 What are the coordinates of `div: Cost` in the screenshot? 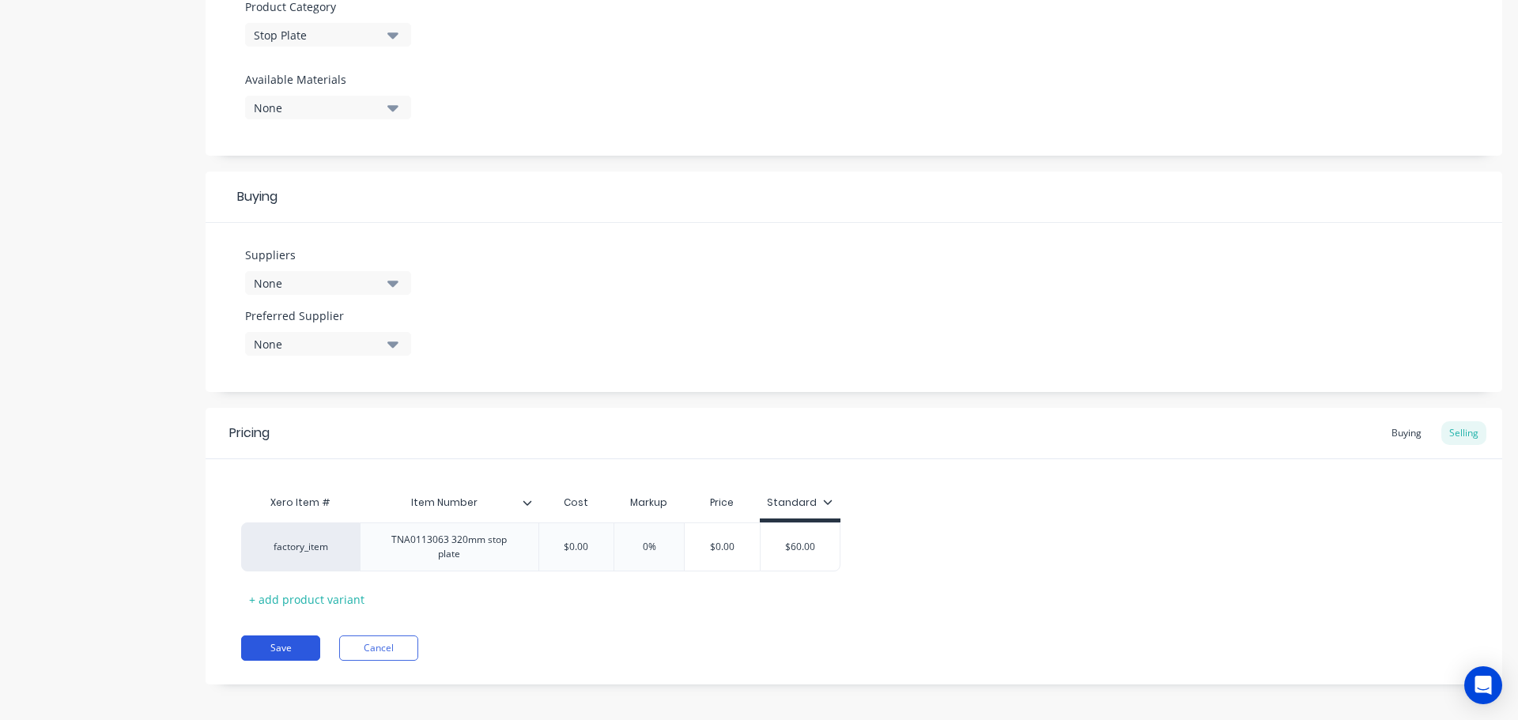 It's located at (576, 503).